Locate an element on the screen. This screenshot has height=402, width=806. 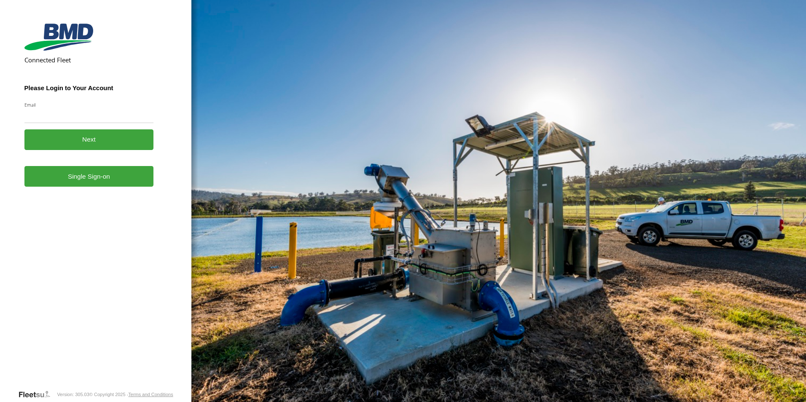
img: BMD is located at coordinates (59, 37).